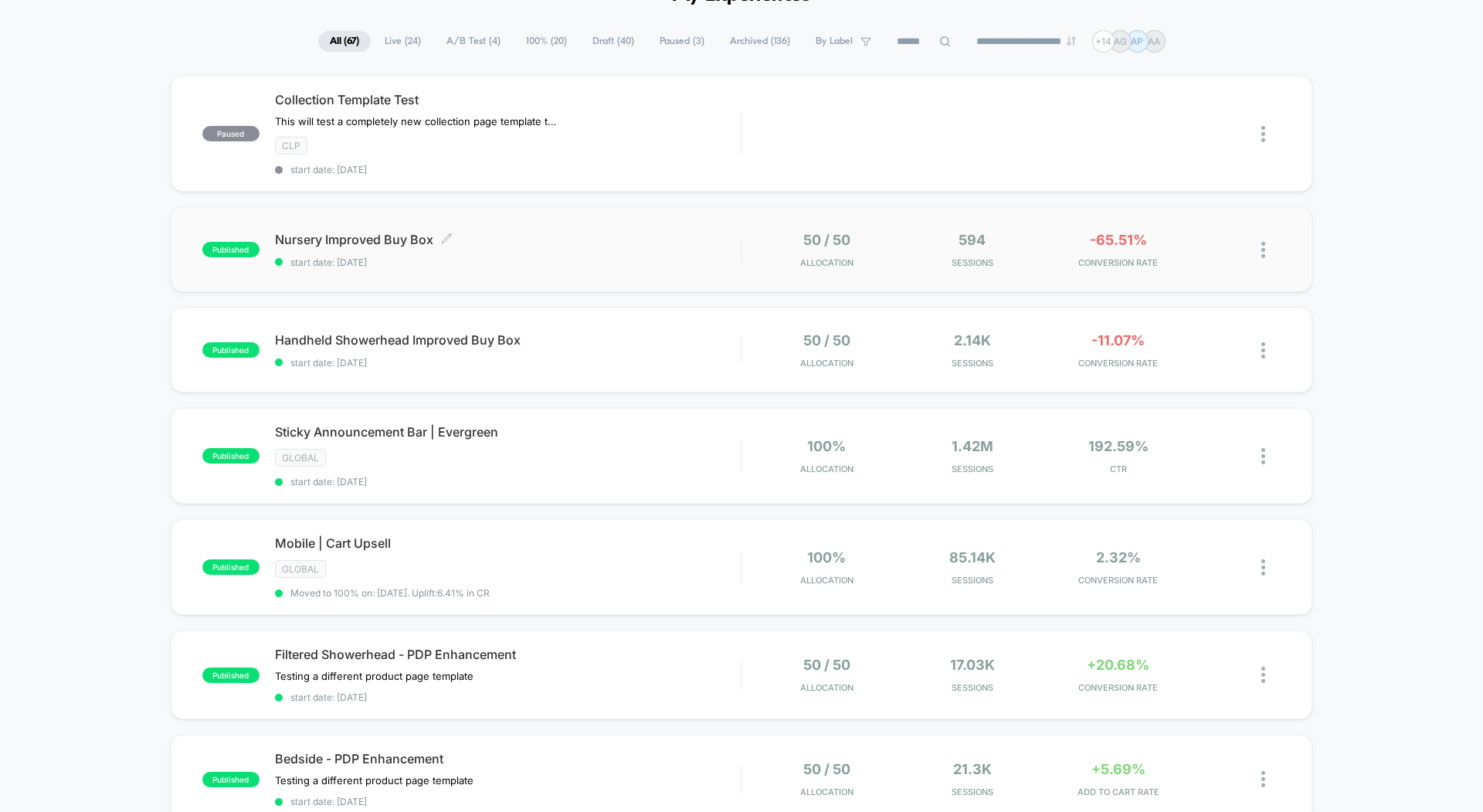 The width and height of the screenshot is (1483, 812). I want to click on span: Filtered Showerhead - PDP Enhancement, so click(508, 655).